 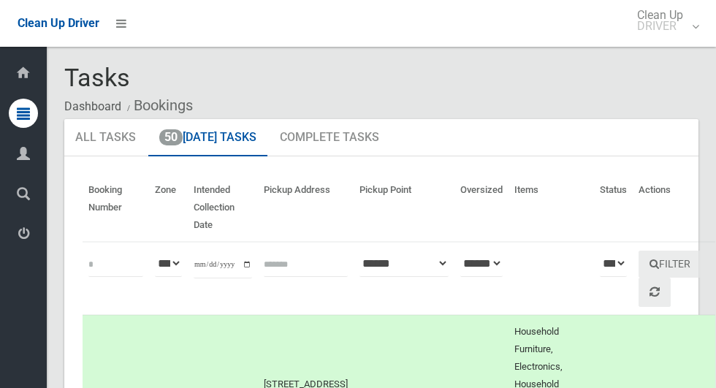 I want to click on small: DRIVER, so click(x=660, y=26).